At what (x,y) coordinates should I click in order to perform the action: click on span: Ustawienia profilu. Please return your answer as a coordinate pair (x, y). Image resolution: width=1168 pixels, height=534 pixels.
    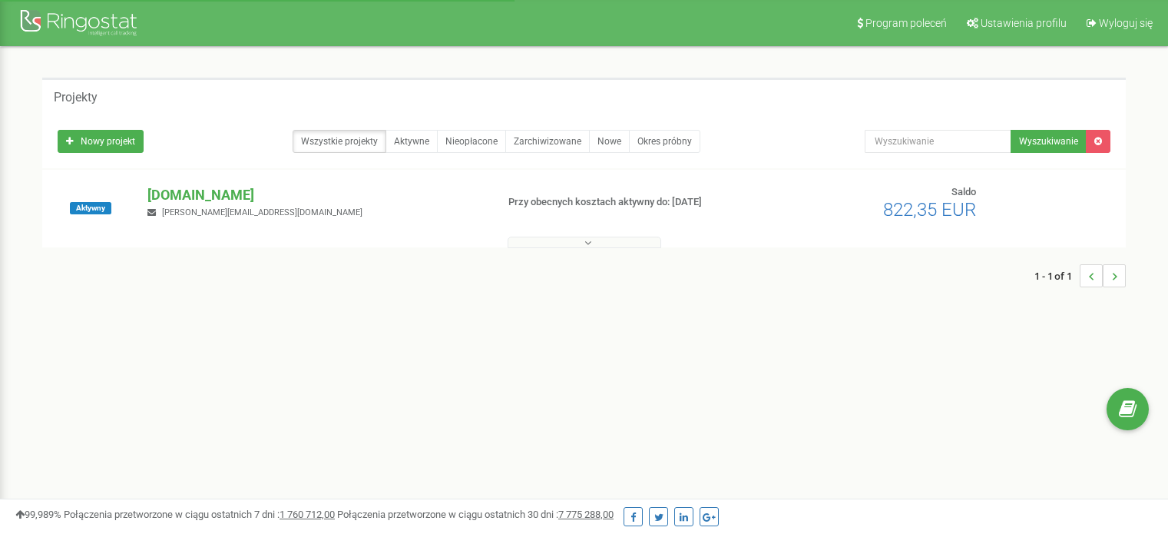
    Looking at the image, I should click on (1024, 23).